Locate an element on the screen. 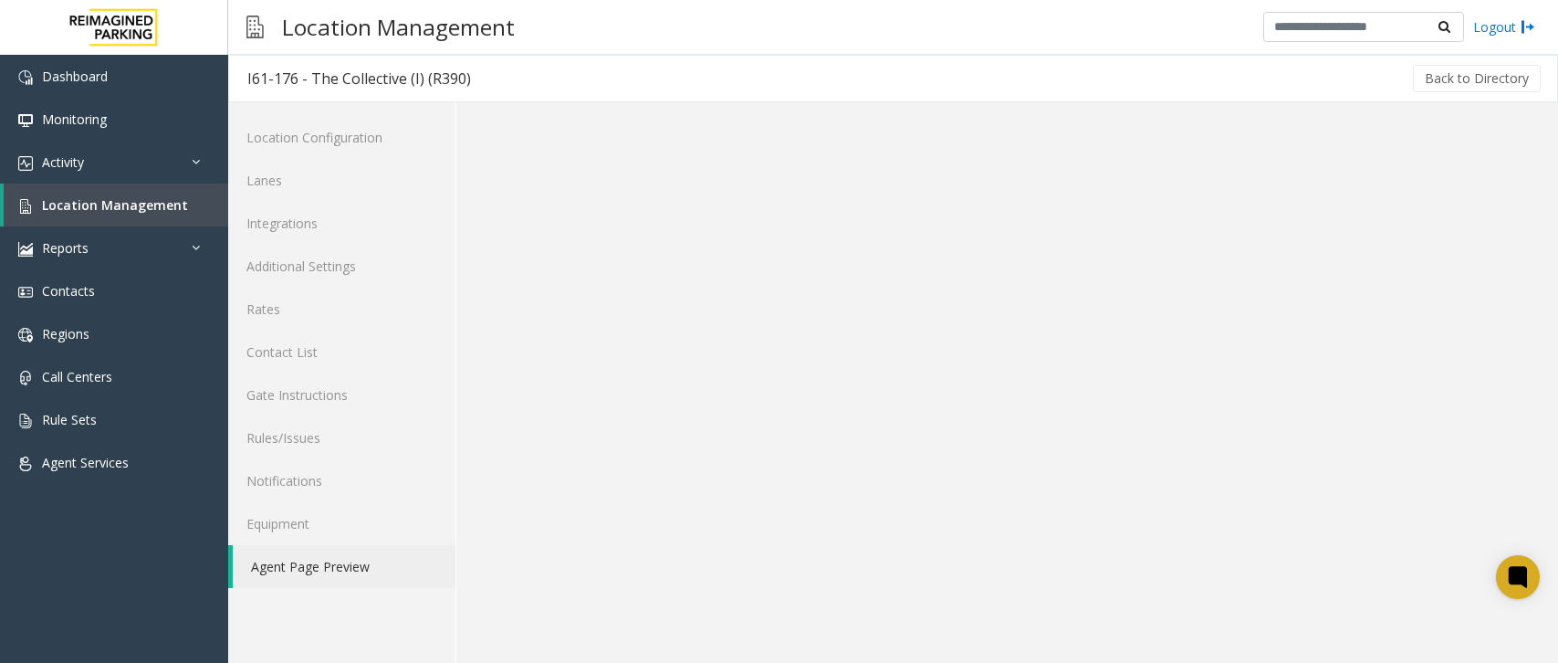 This screenshot has height=663, width=1558. a: Rules/Issues is located at coordinates (341, 437).